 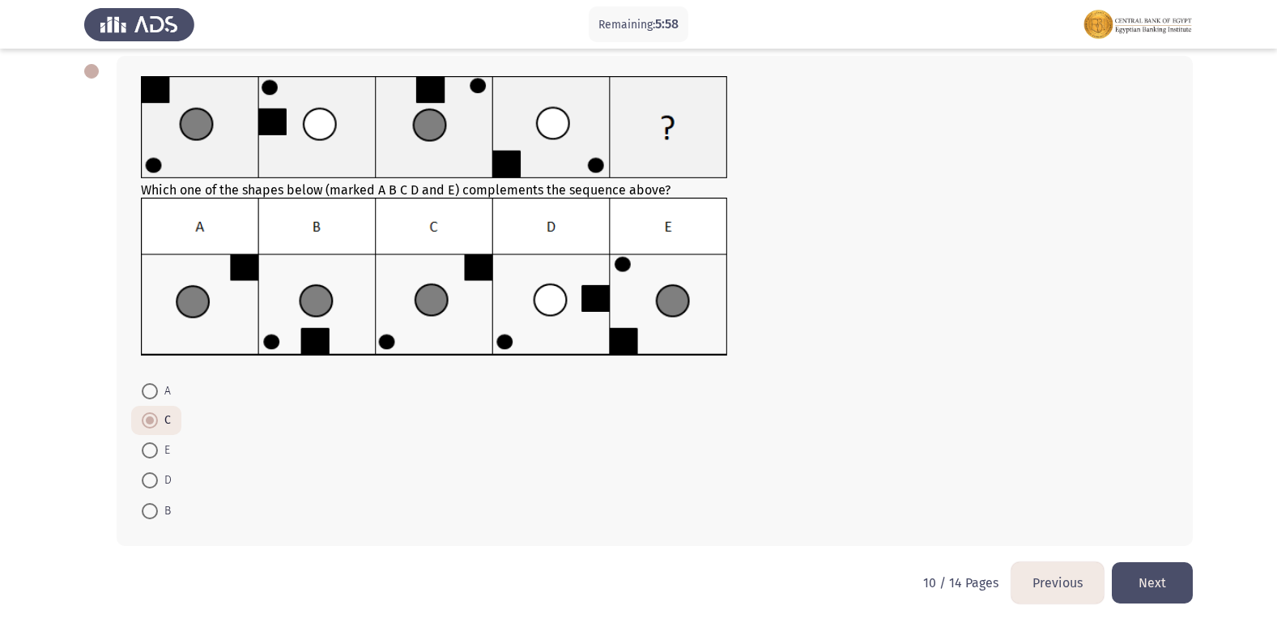 What do you see at coordinates (638, 24) in the screenshot?
I see `p: Remaining:` at bounding box center [638, 24].